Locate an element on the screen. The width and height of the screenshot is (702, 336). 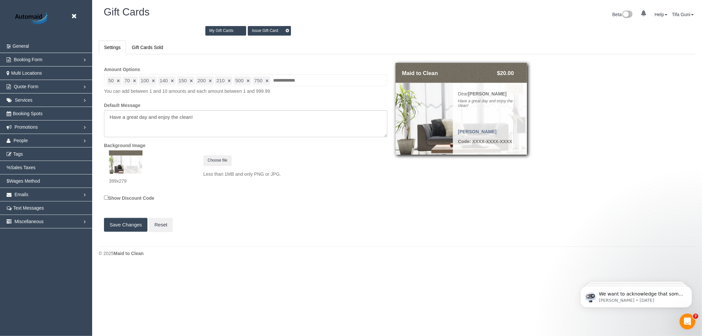
span: 70 is located at coordinates (127, 80).